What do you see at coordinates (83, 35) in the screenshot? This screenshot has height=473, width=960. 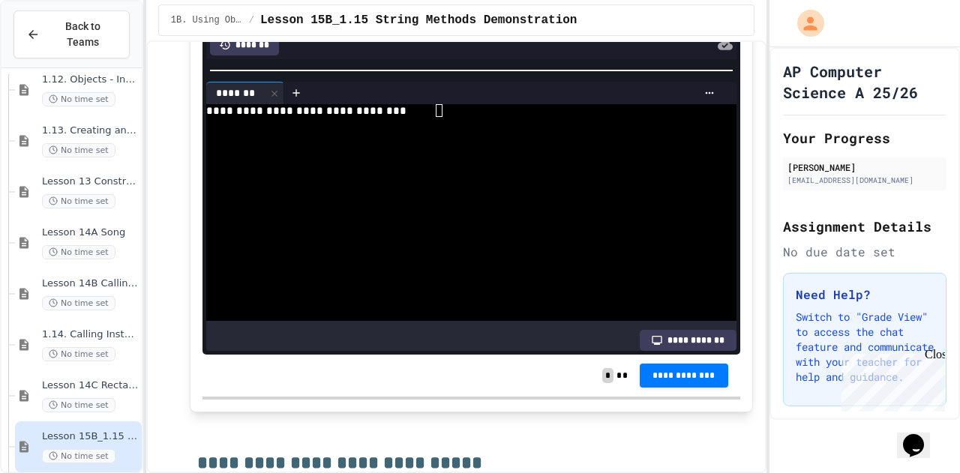 I see `span: Back to Teams` at bounding box center [83, 35].